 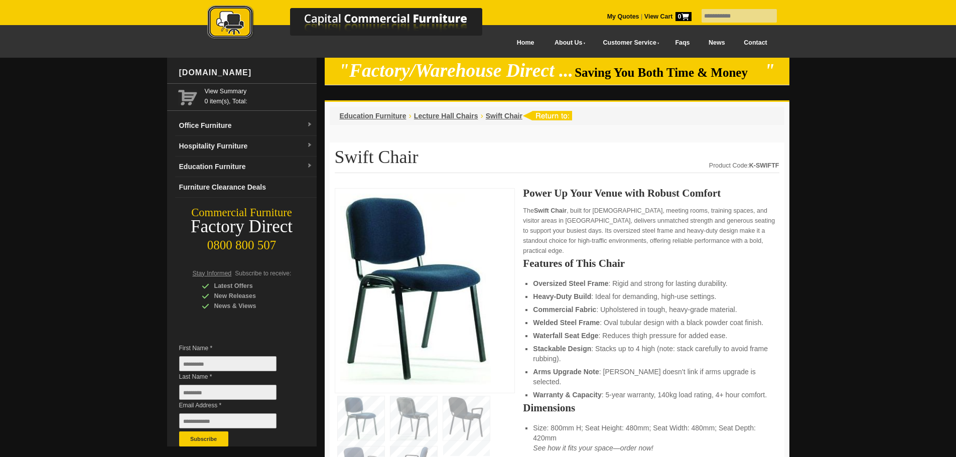 I want to click on div: Latest Offers, so click(x=249, y=286).